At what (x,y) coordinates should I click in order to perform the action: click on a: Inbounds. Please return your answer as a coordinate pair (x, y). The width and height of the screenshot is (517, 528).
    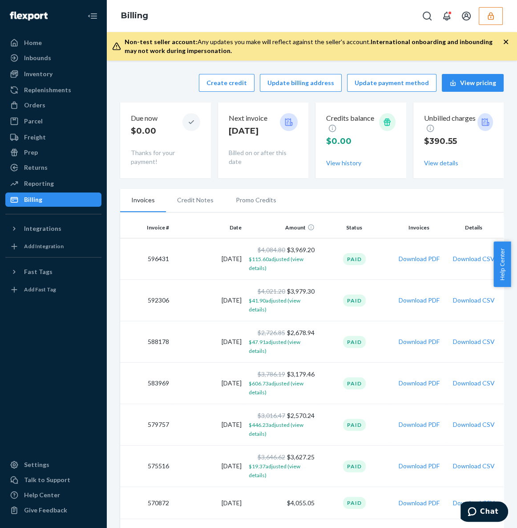
    Looking at the image, I should click on (53, 58).